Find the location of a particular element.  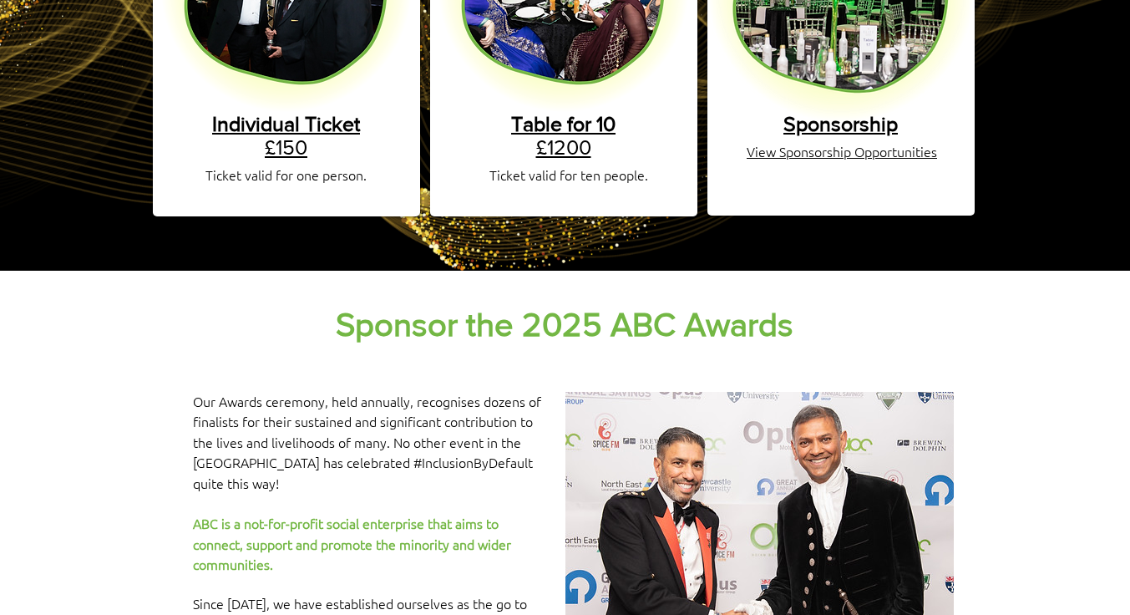

a: Table for 10£1200 is located at coordinates (563, 135).